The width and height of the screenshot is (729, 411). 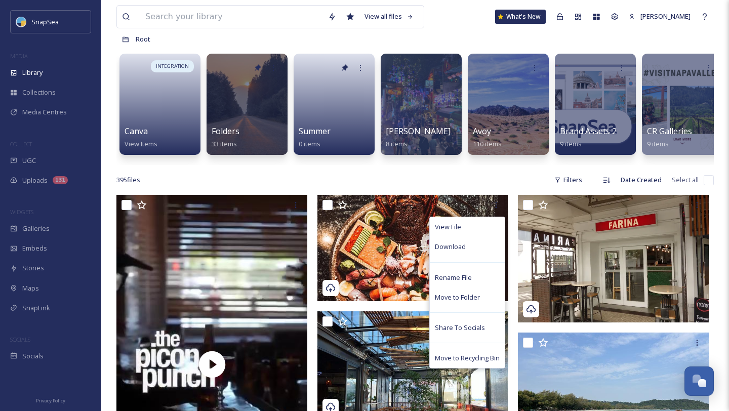 I want to click on button: Open Chat, so click(x=699, y=381).